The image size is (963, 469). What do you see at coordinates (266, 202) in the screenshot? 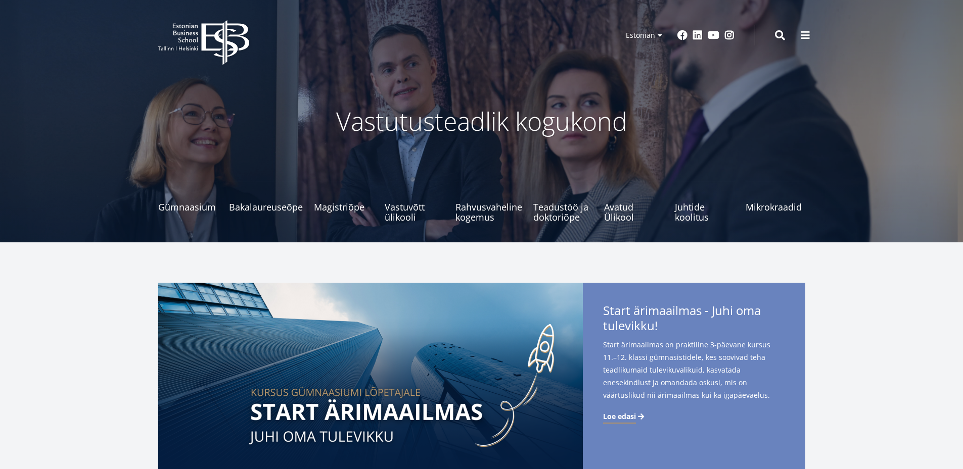
I see `a: Bakalaureuseõpe` at bounding box center [266, 202].